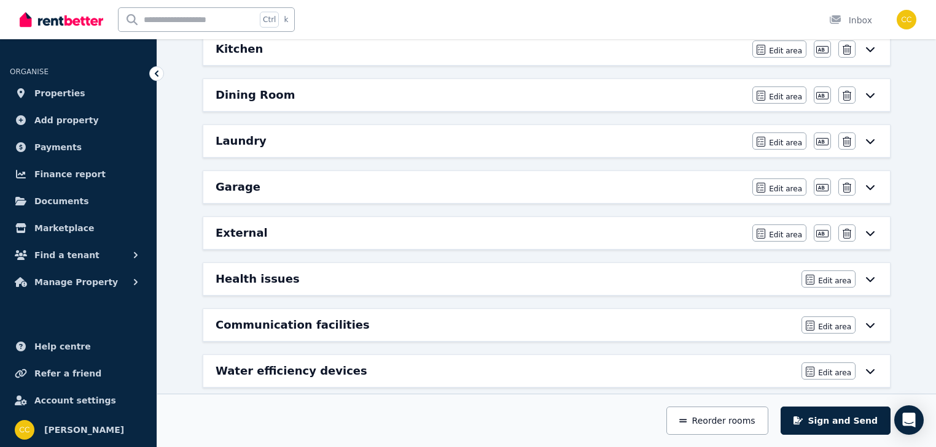 The width and height of the screenshot is (936, 447). Describe the element at coordinates (908, 420) in the screenshot. I see `div: Open Intercom Messenger` at that location.